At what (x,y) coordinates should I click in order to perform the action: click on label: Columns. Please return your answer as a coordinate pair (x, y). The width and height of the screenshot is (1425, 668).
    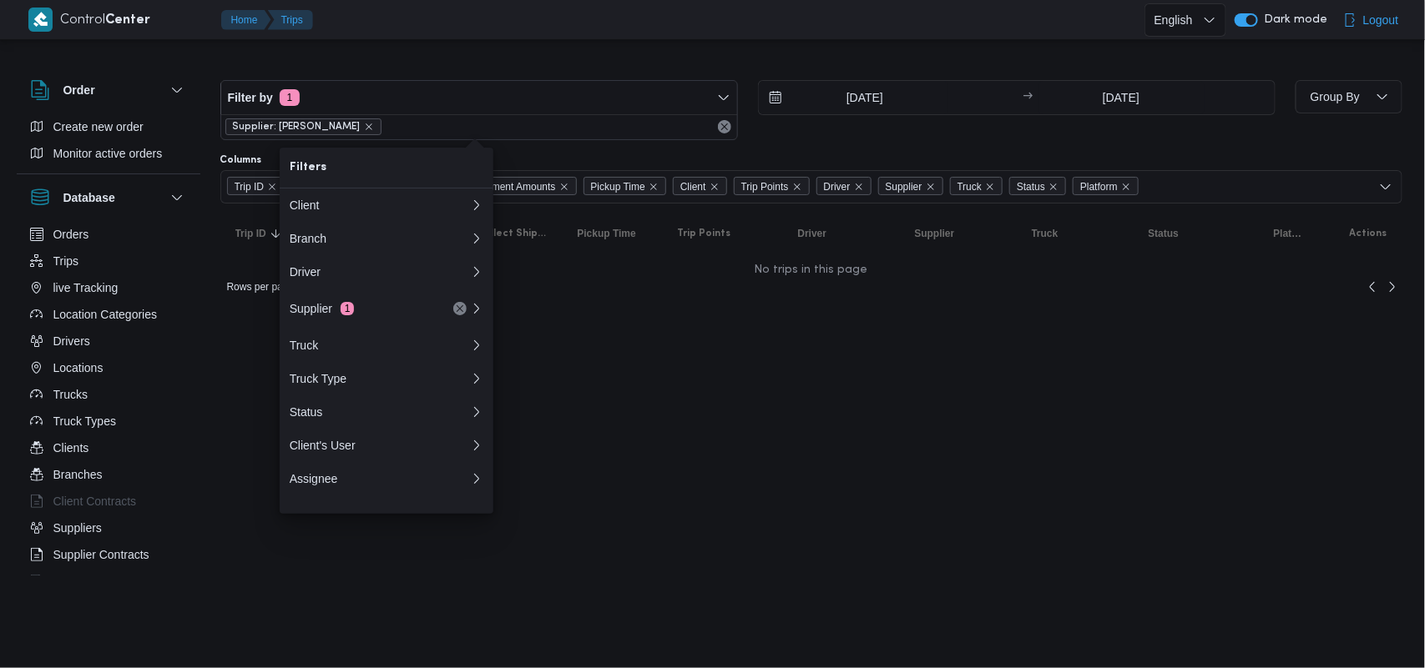
    Looking at the image, I should click on (241, 160).